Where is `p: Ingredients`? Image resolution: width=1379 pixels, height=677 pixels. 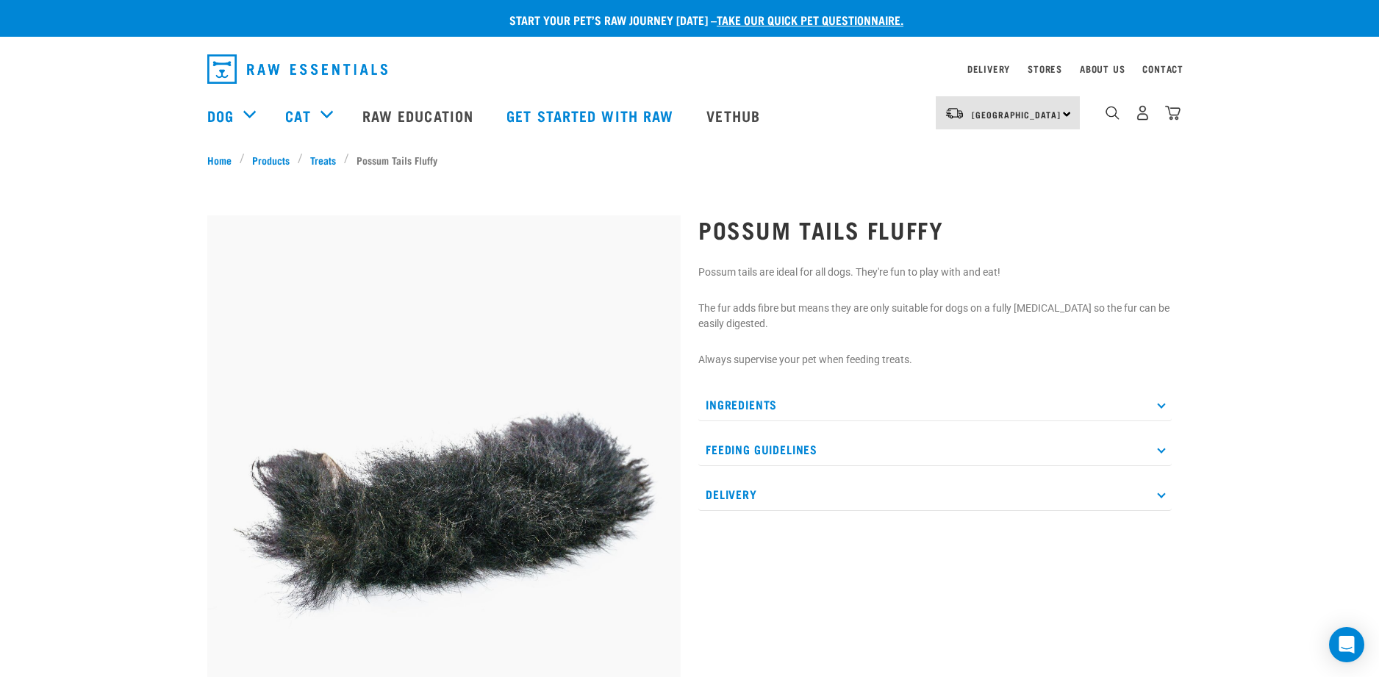
p: Ingredients is located at coordinates (935, 404).